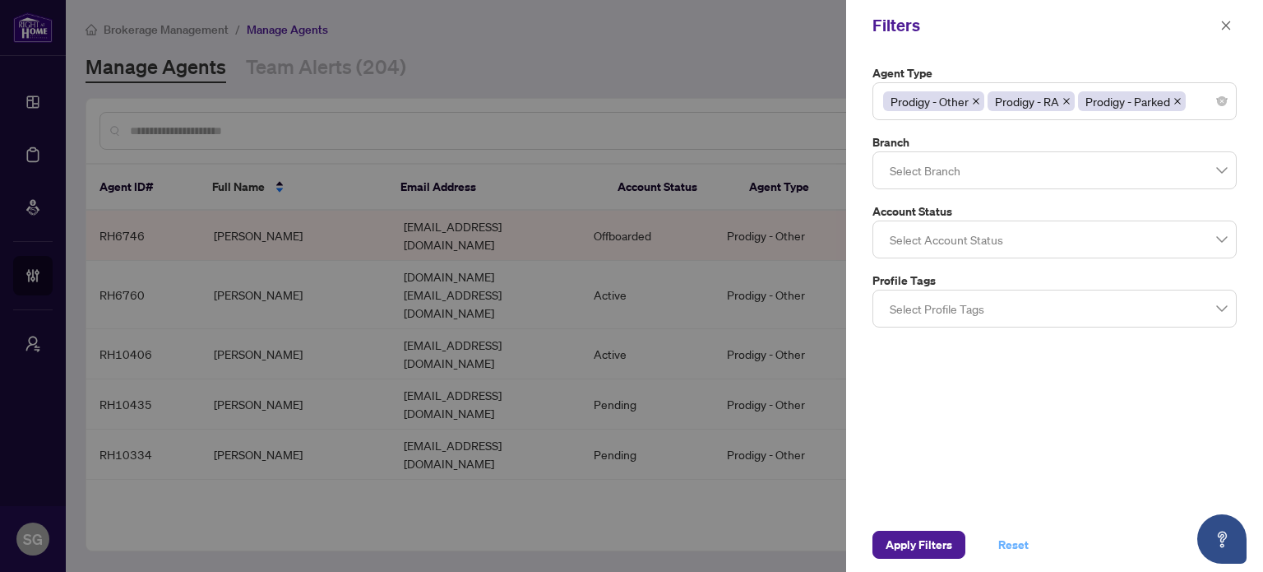 This screenshot has width=1263, height=572. What do you see at coordinates (1054, 280) in the screenshot?
I see `label: Profile Tags` at bounding box center [1054, 280].